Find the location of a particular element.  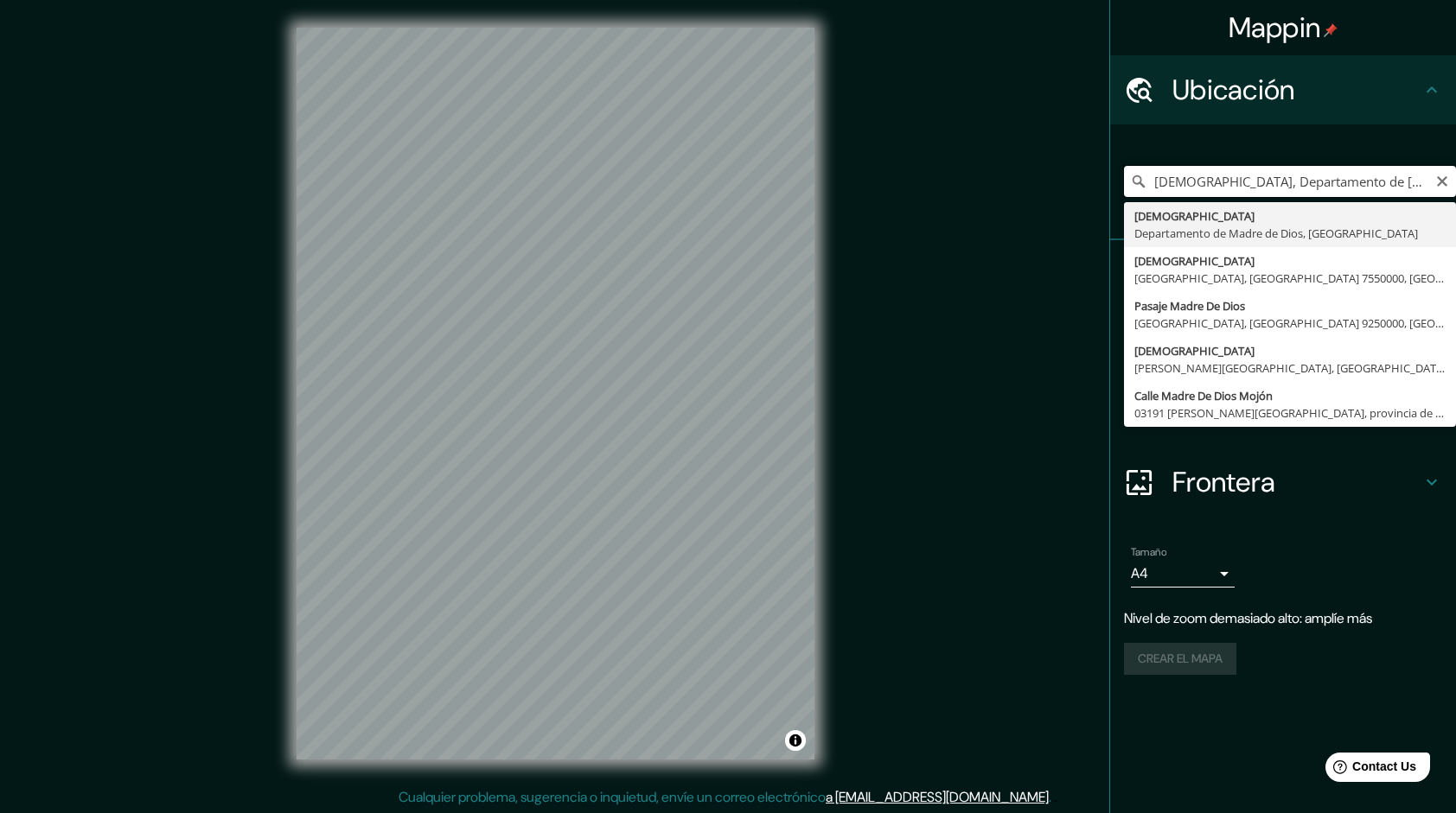

input: Elige tu ciudad o área is located at coordinates (1290, 181).